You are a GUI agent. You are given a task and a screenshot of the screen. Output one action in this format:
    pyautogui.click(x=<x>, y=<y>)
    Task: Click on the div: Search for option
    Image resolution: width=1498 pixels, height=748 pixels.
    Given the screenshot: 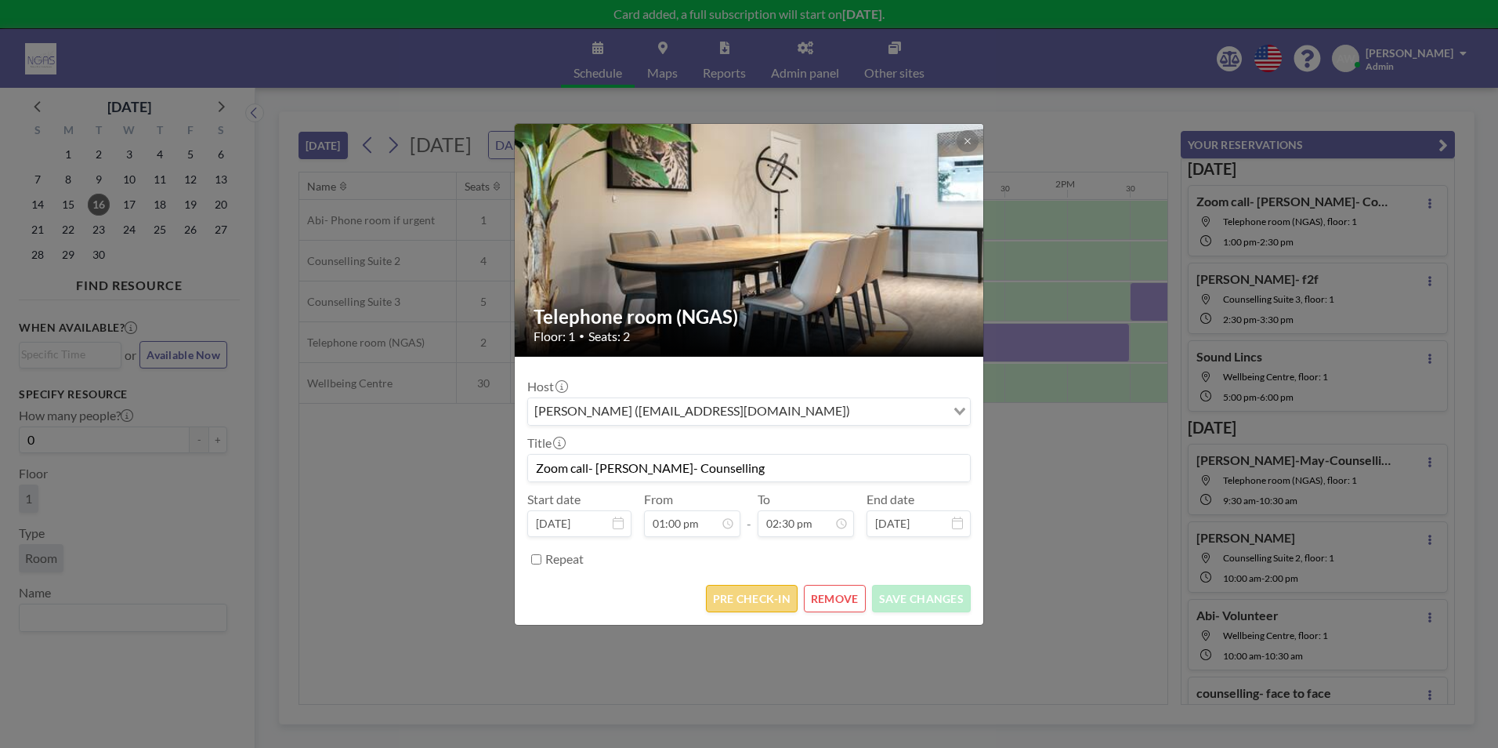 What is the action you would take?
    pyautogui.click(x=749, y=411)
    